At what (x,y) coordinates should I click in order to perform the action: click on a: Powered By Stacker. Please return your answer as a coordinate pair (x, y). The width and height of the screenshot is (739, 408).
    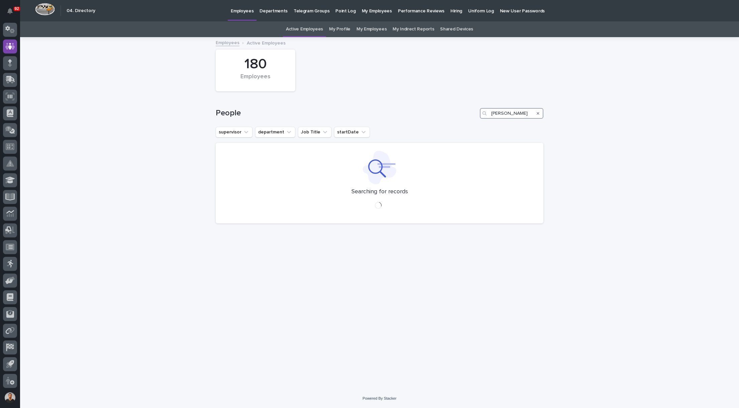
    Looking at the image, I should click on (379, 398).